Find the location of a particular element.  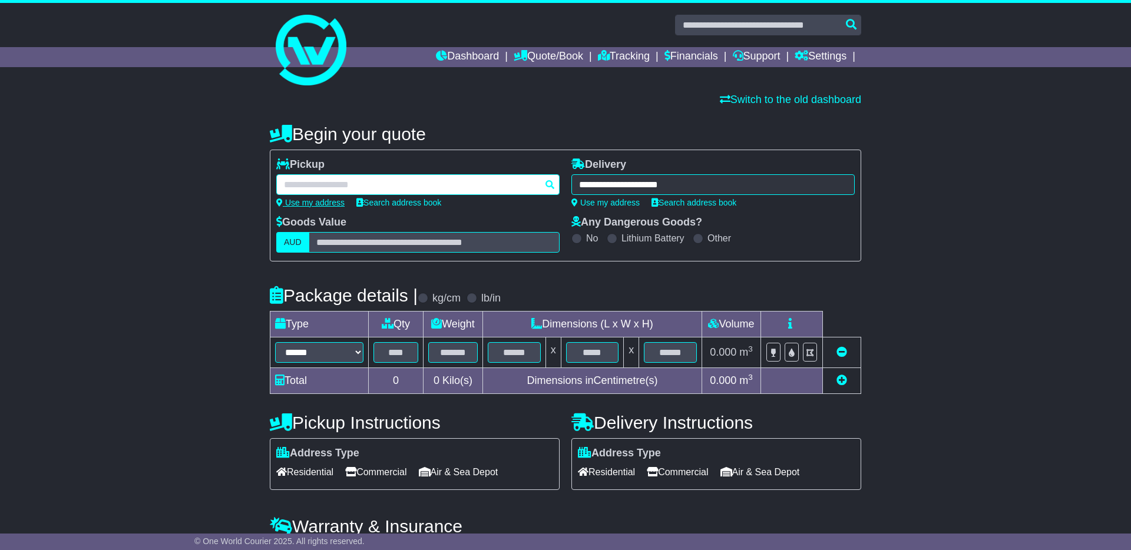

td: Kilo(s) is located at coordinates (453, 381).